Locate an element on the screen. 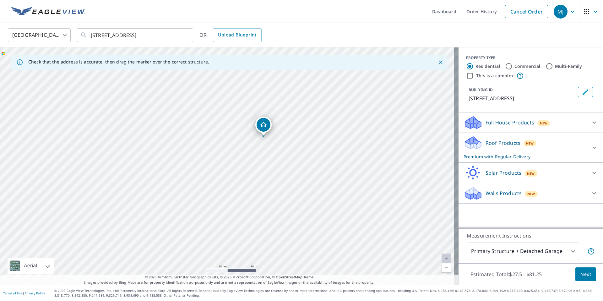 This screenshot has width=603, height=301. a: Privacy Policy is located at coordinates (35, 293).